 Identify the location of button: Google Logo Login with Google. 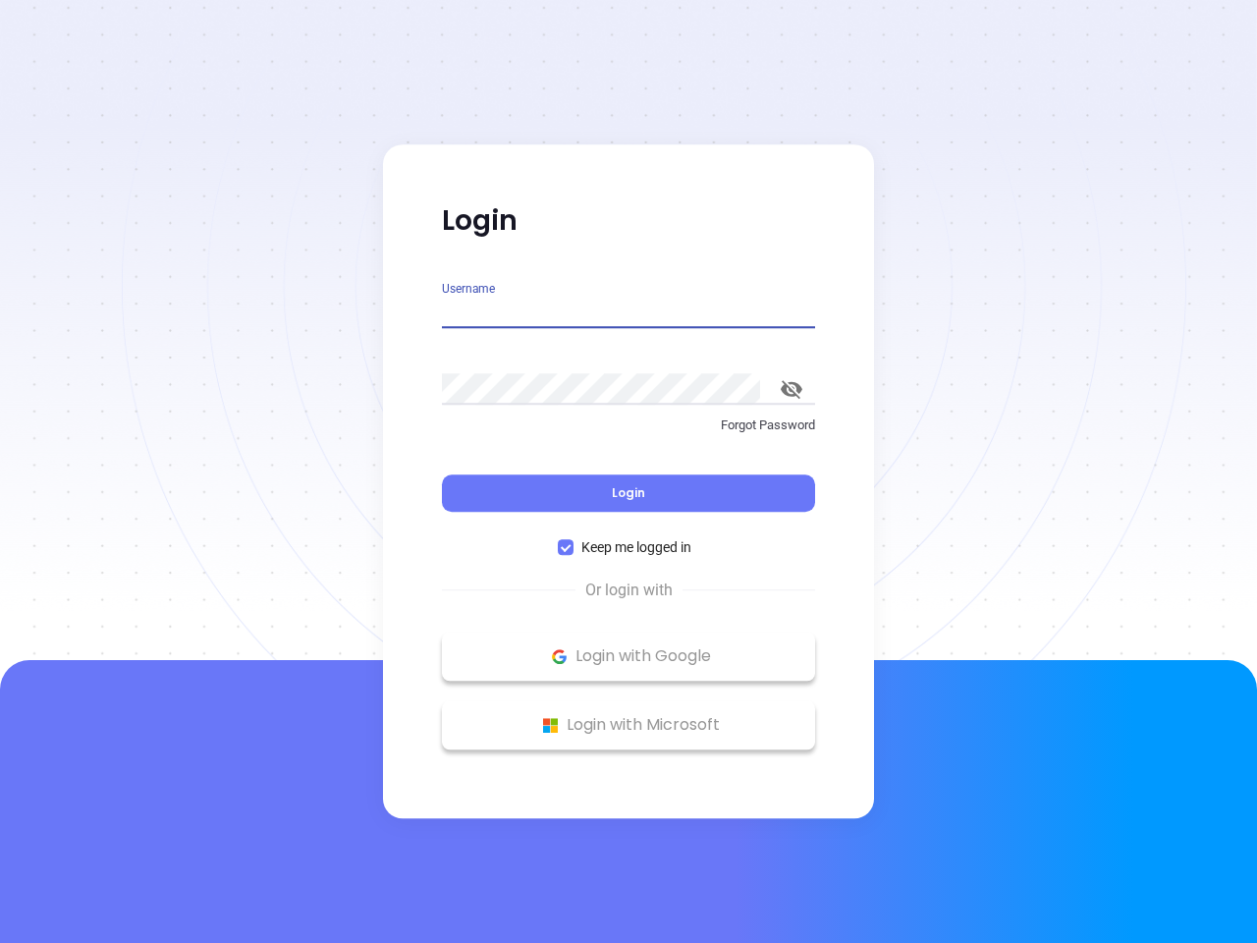
(628, 656).